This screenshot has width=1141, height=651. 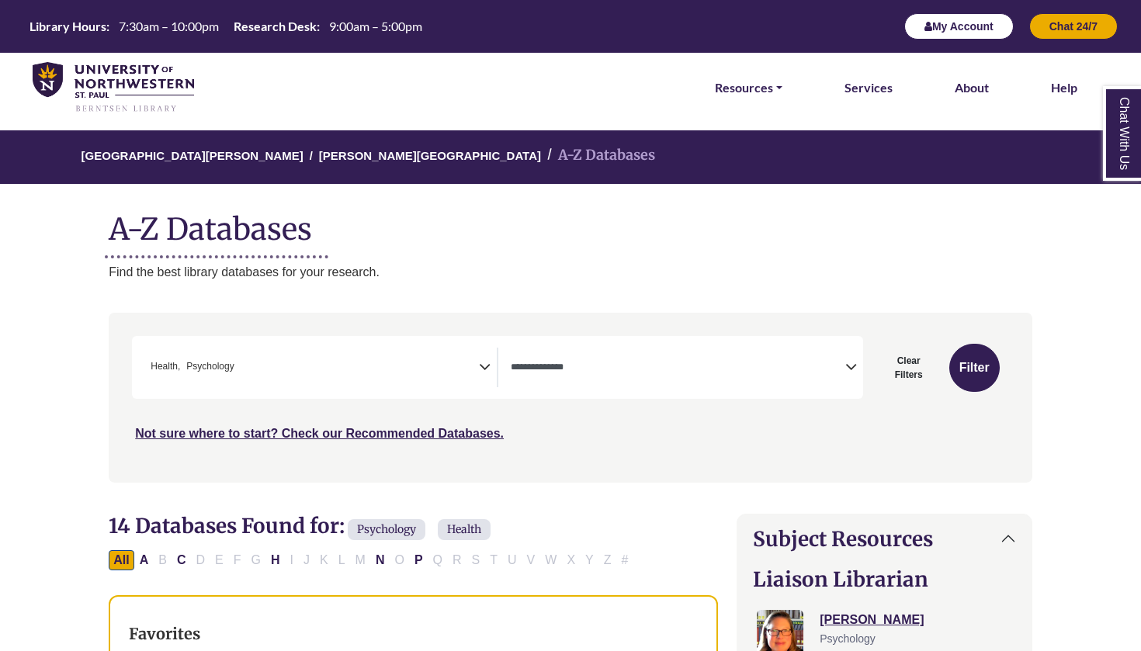 What do you see at coordinates (884, 579) in the screenshot?
I see `h2: Liaison Librarian` at bounding box center [884, 579].